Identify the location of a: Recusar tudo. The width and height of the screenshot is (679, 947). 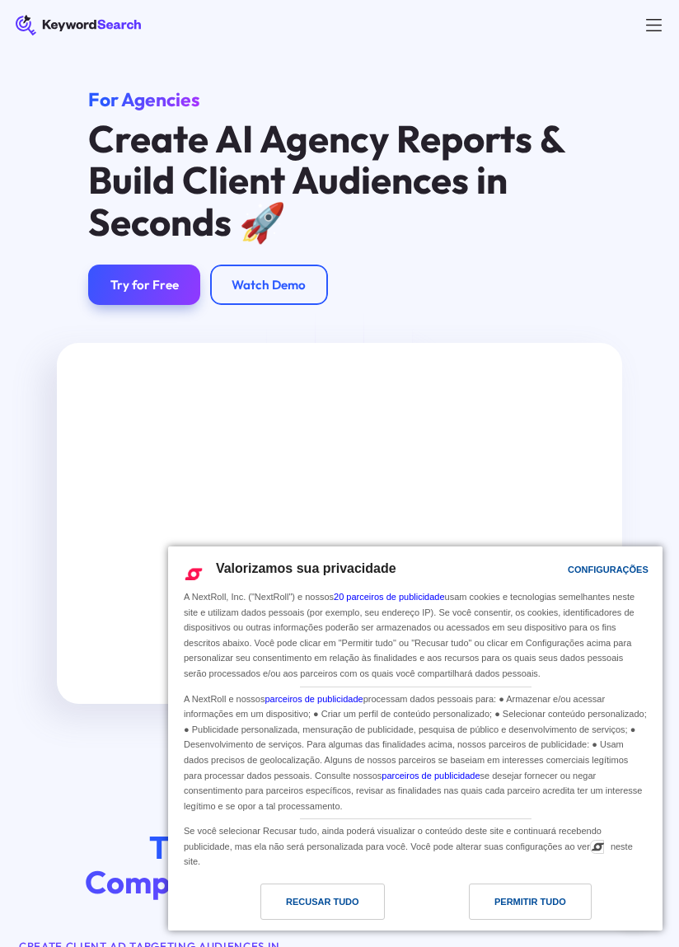
(297, 906).